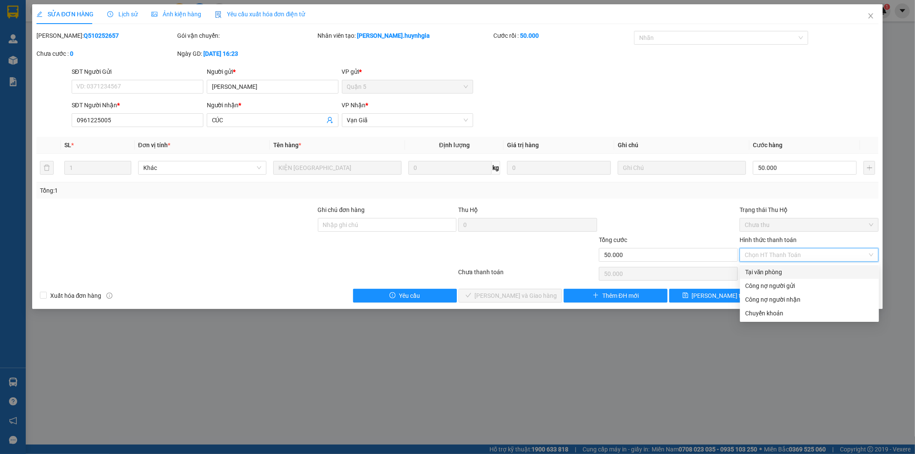  Describe the element at coordinates (409, 296) in the screenshot. I see `span: Yêu cầu` at that location.